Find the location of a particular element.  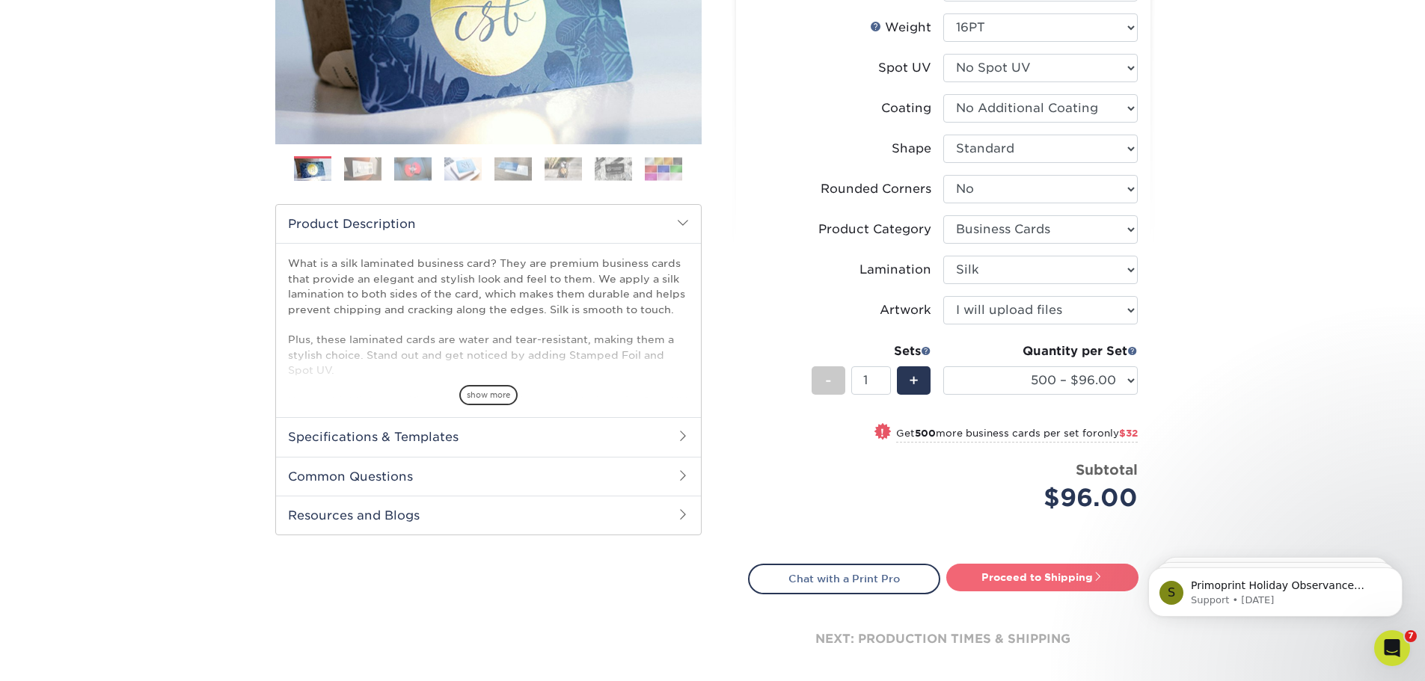

h2: Common Questions is located at coordinates (488, 476).